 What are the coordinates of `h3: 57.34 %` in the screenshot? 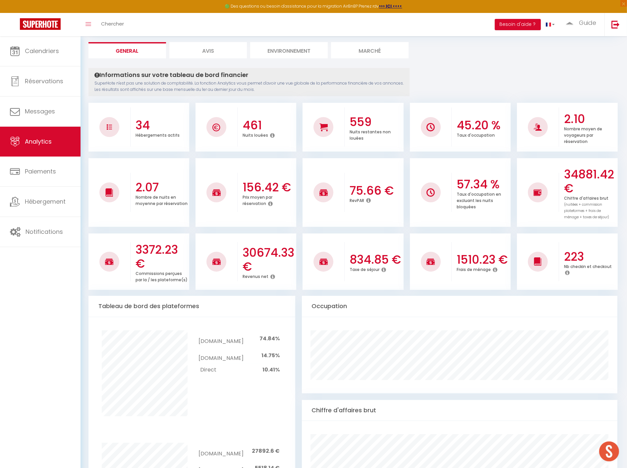 It's located at (483, 184).